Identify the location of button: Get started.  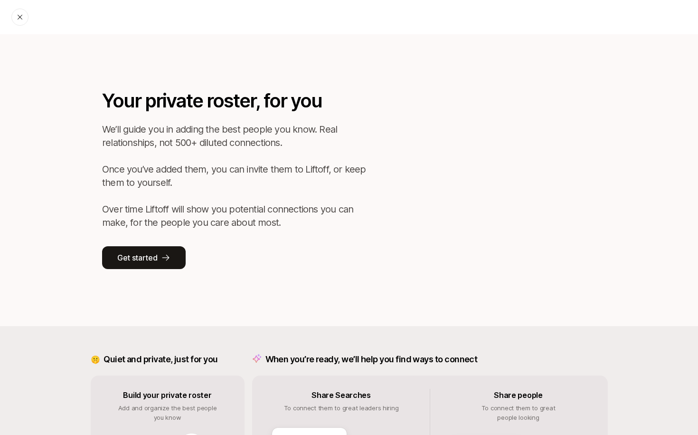
(144, 258).